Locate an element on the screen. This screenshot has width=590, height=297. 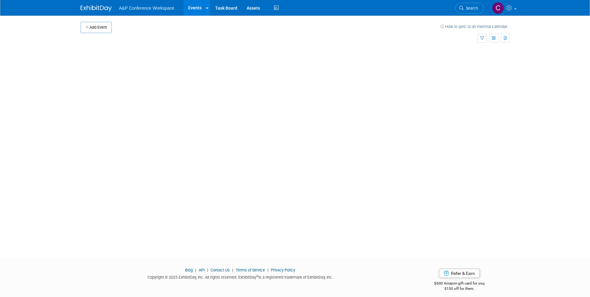
a: API is located at coordinates (201, 270).